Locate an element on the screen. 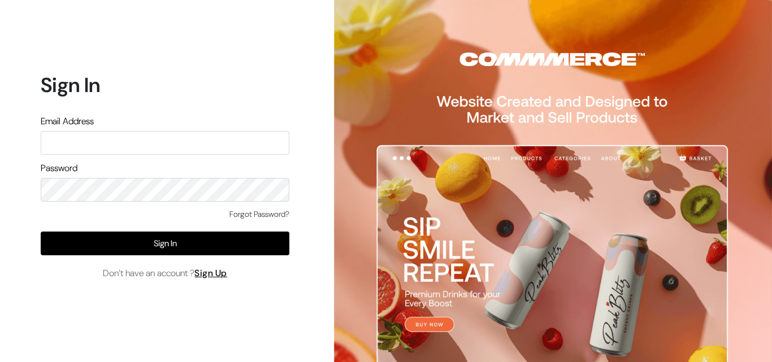 Image resolution: width=772 pixels, height=362 pixels. label: Email Address is located at coordinates (67, 122).